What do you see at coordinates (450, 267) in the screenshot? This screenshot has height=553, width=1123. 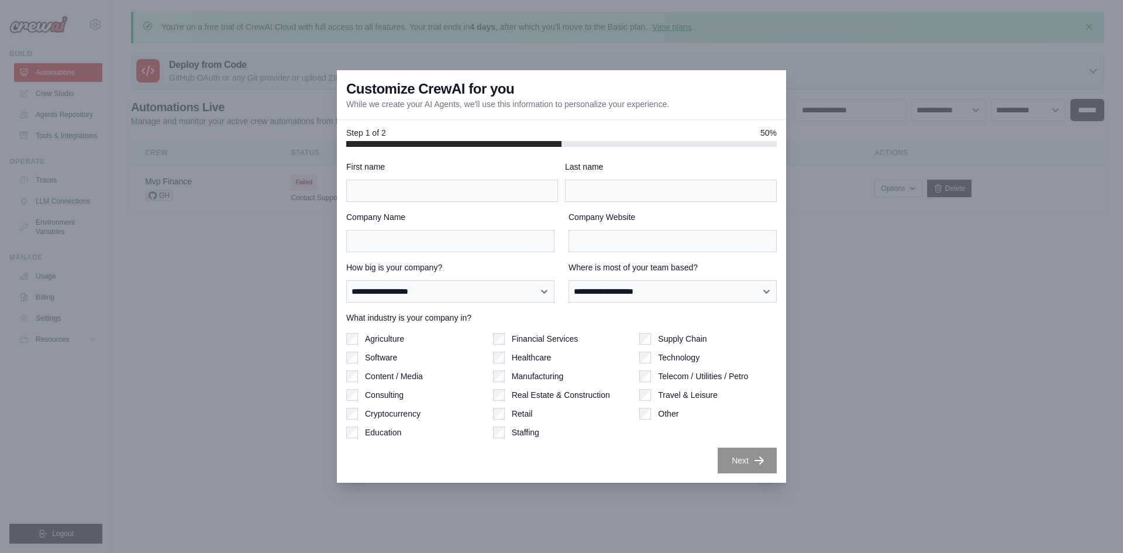 I see `label: How big is your company?` at bounding box center [450, 267].